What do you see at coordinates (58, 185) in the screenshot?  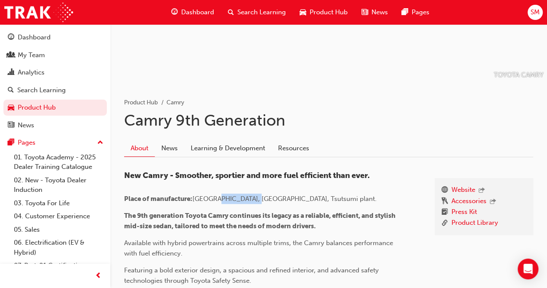 I see `a: 02. New - Toyota Dealer Induction` at bounding box center [58, 185].